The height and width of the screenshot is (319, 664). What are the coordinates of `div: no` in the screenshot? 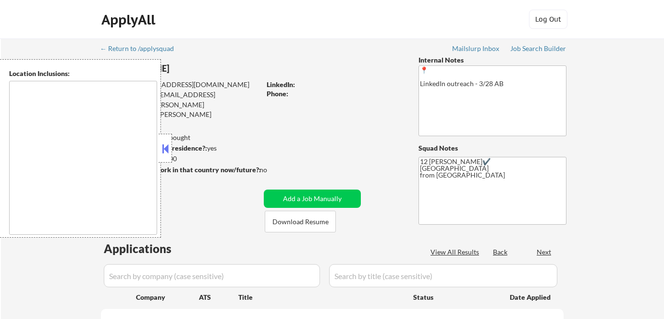 It's located at (273, 170).